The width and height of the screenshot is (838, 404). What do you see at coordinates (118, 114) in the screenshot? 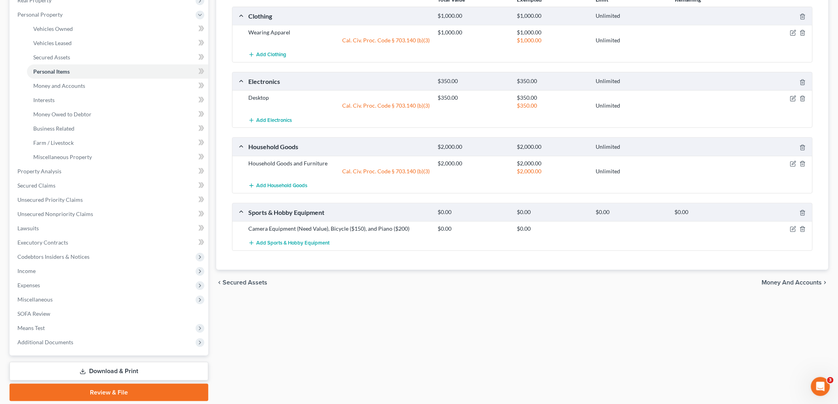
I see `a: Money Owed to Debtor` at bounding box center [118, 114].